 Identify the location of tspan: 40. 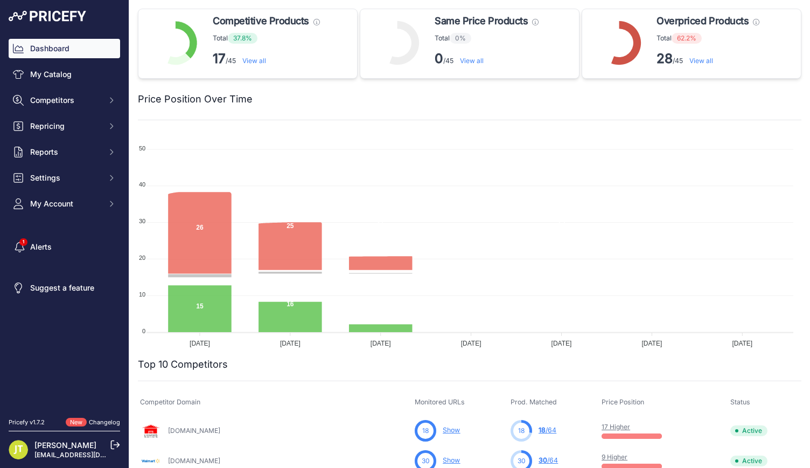
(142, 184).